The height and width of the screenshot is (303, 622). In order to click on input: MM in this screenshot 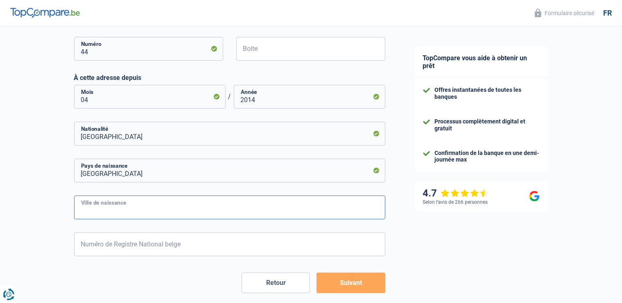, I will do `click(150, 97)`.